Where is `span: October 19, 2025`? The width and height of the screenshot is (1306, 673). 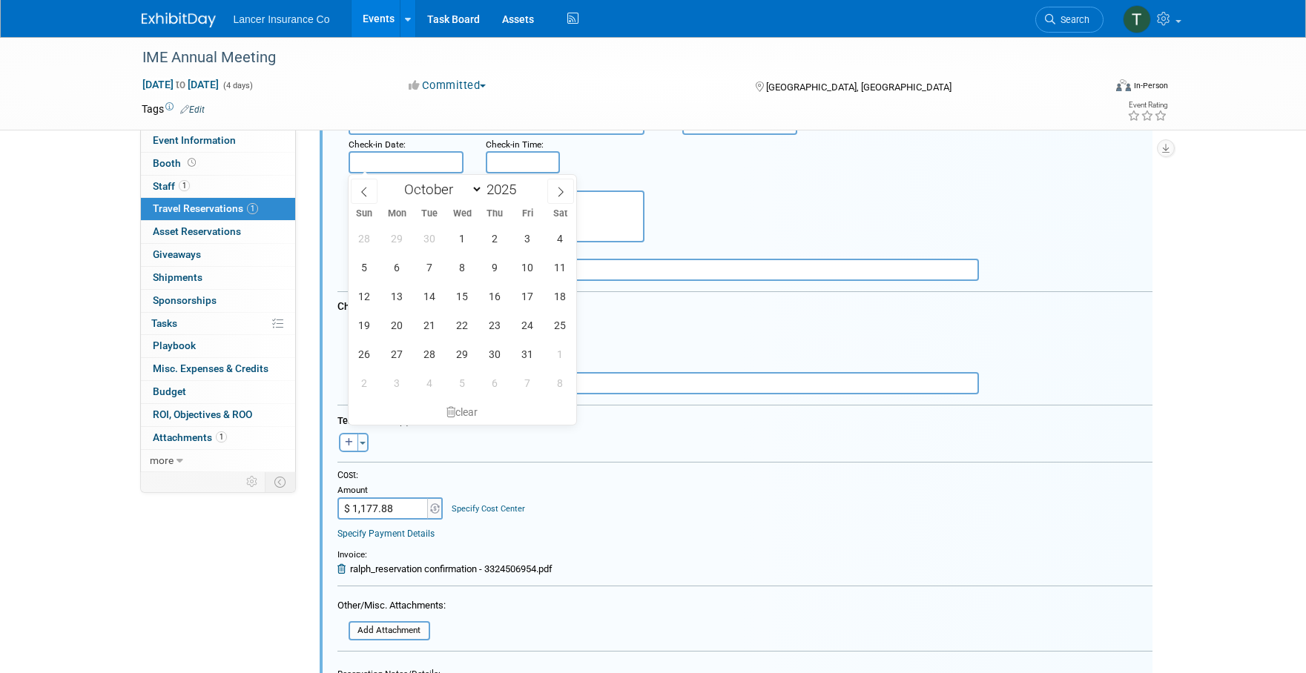 span: October 19, 2025 is located at coordinates (364, 325).